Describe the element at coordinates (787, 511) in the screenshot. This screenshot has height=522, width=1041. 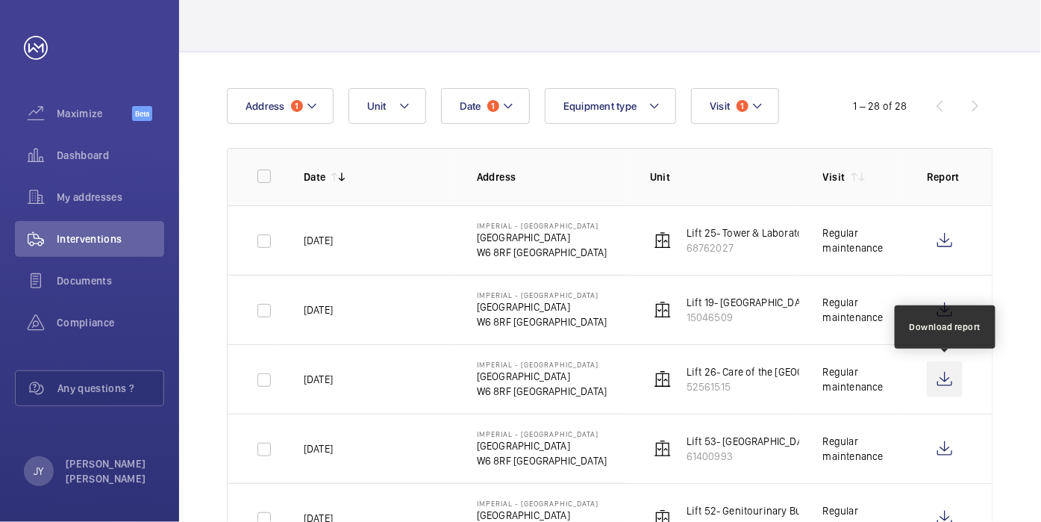
I see `p: Lift 52- Genitourinary Building (Passenger)` at that location.